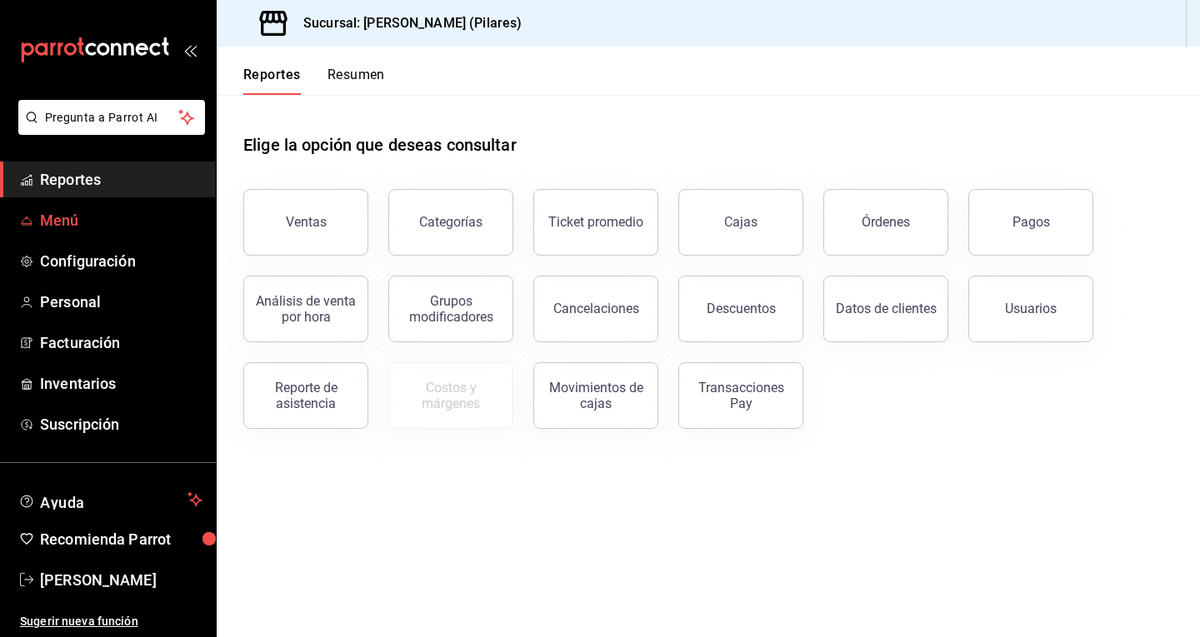 The image size is (1200, 637). I want to click on div: Ticket promedio, so click(596, 222).